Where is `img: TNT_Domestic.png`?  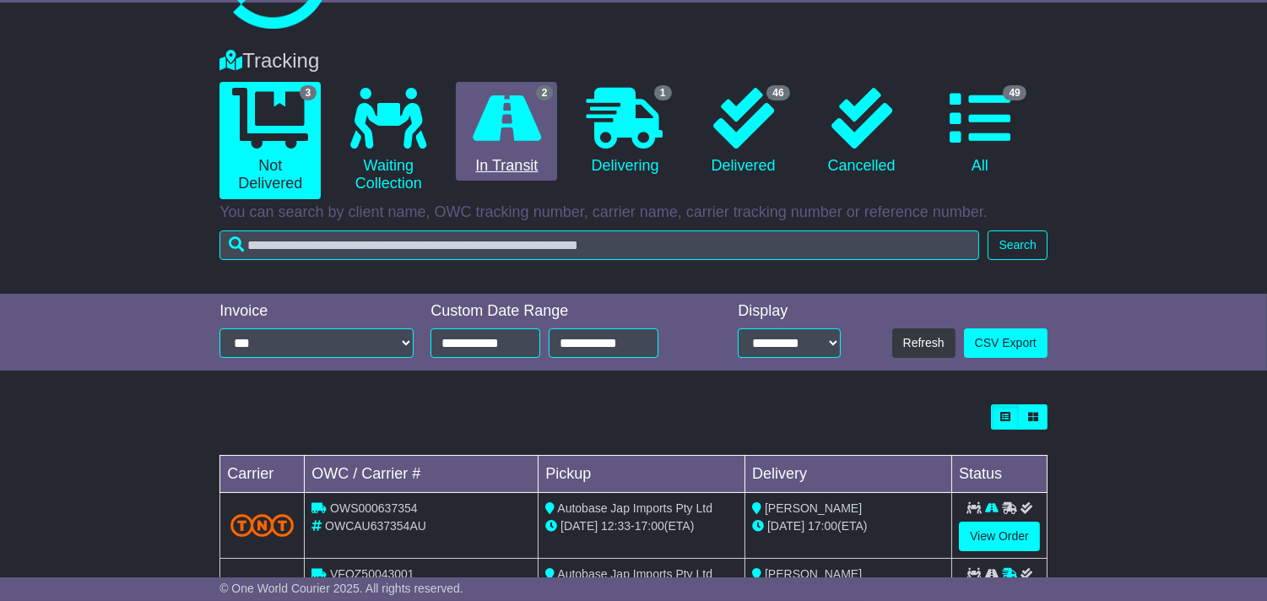
img: TNT_Domestic.png is located at coordinates (262, 525).